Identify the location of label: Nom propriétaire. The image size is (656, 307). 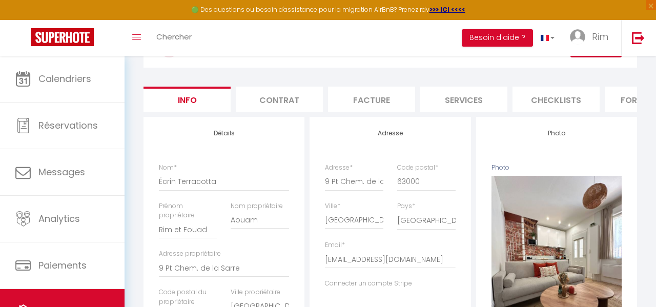
(257, 206).